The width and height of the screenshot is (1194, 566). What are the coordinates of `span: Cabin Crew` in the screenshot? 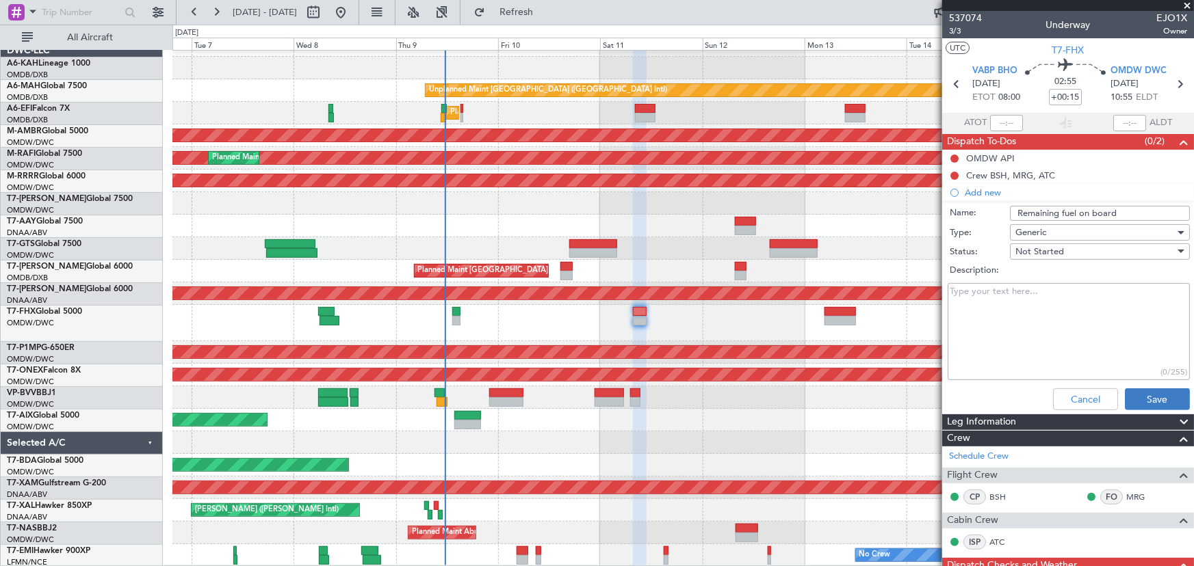 It's located at (972, 521).